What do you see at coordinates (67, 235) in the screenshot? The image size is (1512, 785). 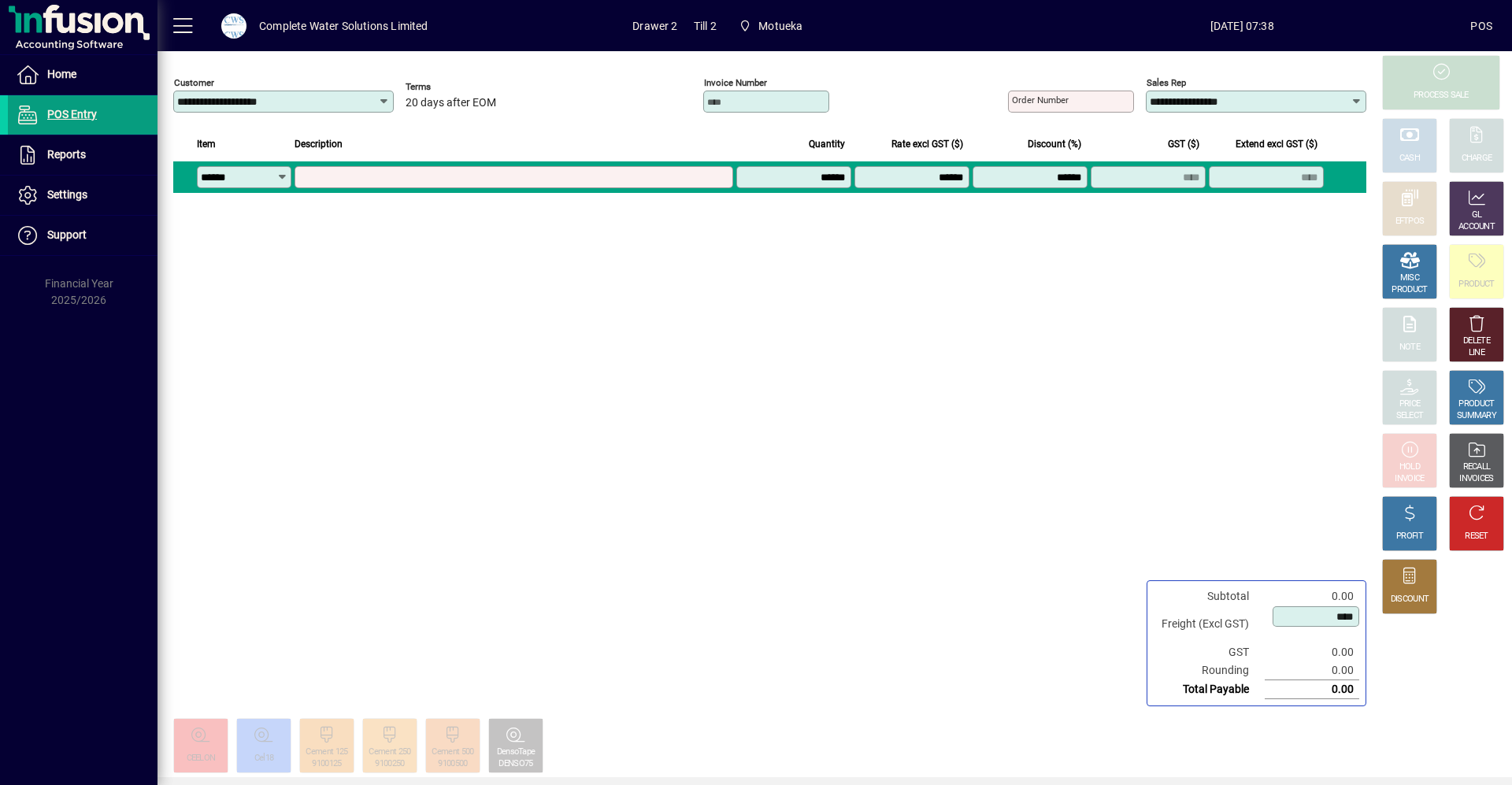 I see `span: Support` at bounding box center [67, 235].